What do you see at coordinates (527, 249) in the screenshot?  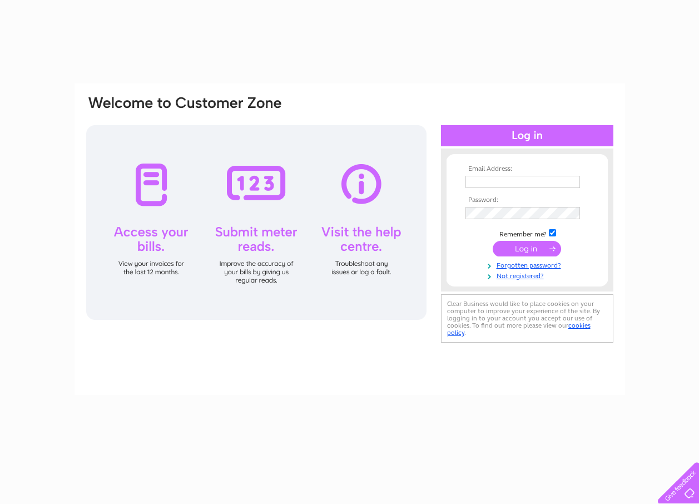 I see `input: Submit` at bounding box center [527, 249].